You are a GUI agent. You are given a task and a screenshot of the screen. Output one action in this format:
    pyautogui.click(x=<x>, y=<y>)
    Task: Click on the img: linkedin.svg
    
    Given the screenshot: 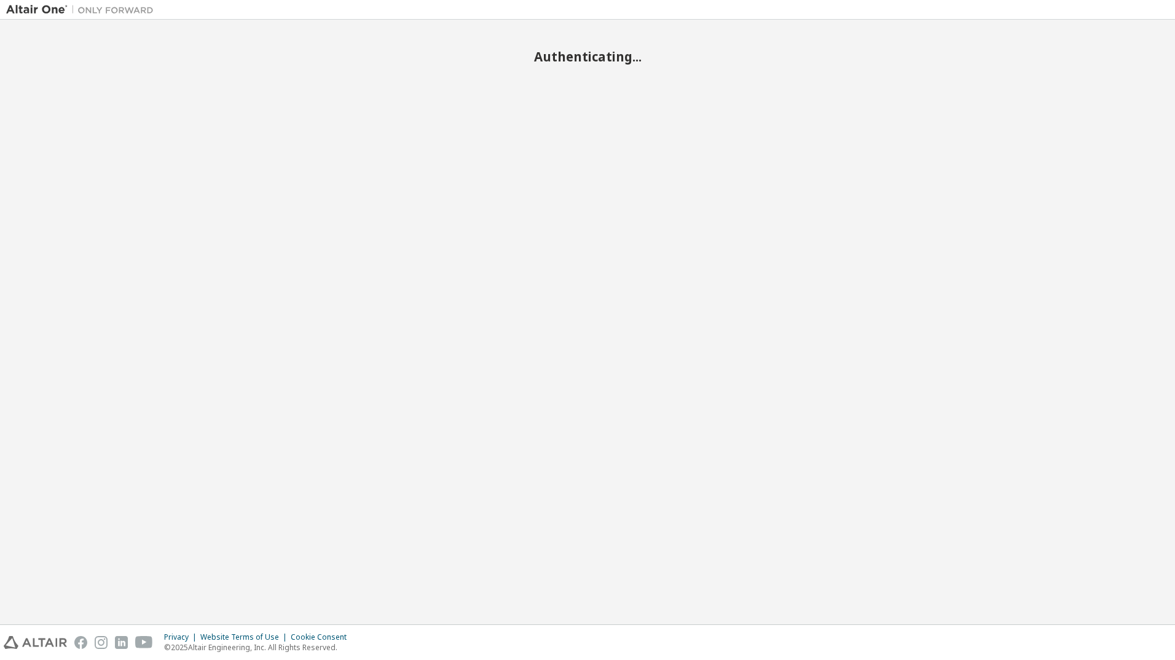 What is the action you would take?
    pyautogui.click(x=121, y=642)
    